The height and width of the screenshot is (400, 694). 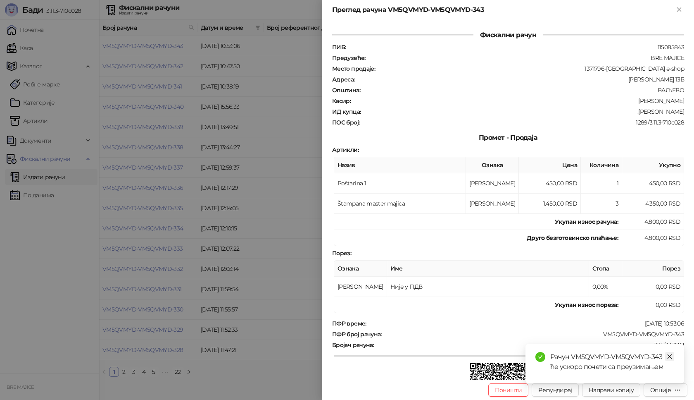 I want to click on div: Рачун VM5QVMYD-VM5QVMYD-343 ће ускоро почети са преузимањем, so click(x=612, y=362).